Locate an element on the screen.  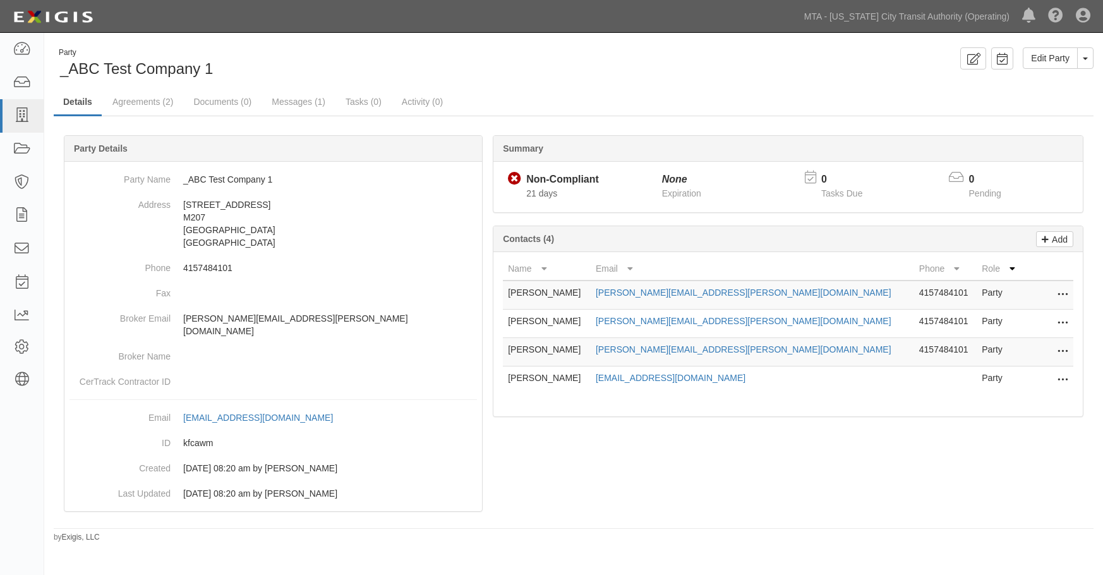
i: Non-Compliant is located at coordinates (514, 179).